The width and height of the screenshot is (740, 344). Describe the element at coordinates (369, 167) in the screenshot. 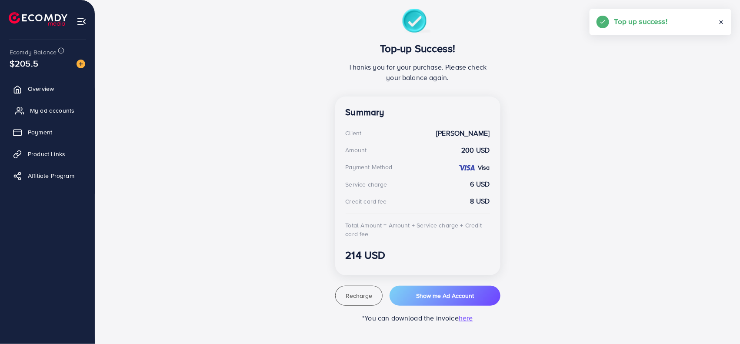

I see `div: Payment Method` at that location.